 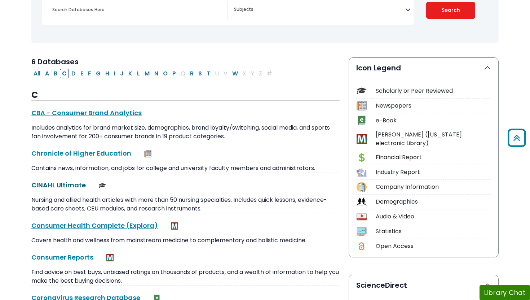 What do you see at coordinates (424, 68) in the screenshot?
I see `button: Icon Legend` at bounding box center [424, 68].